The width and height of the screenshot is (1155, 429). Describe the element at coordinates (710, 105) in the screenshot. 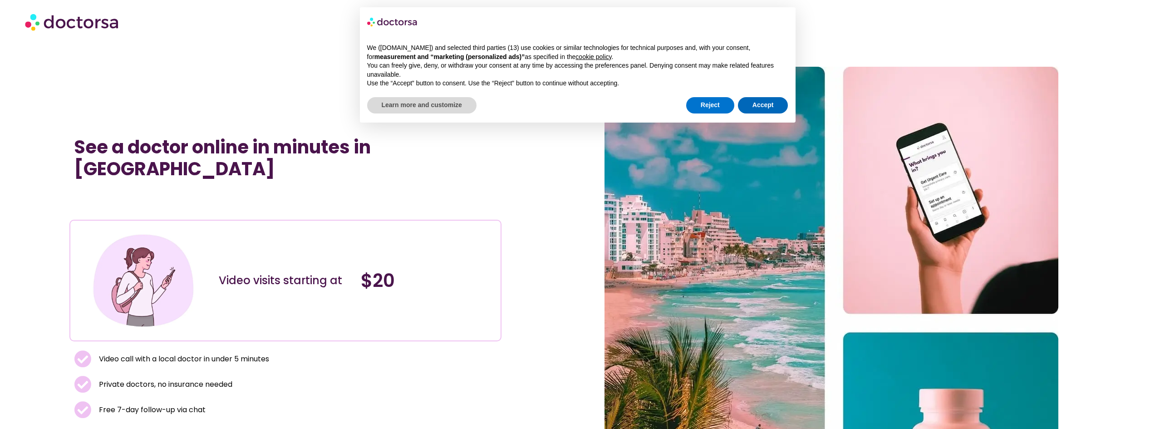

I see `button: Reject` at that location.